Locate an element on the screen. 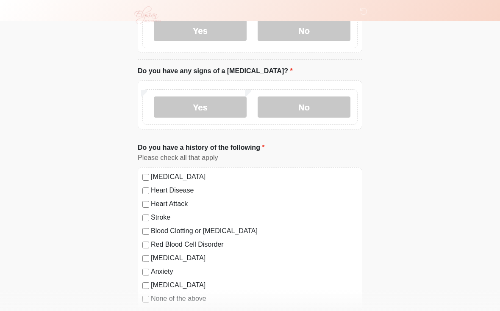 The height and width of the screenshot is (311, 500). input: Heart Disease is located at coordinates (146, 191).